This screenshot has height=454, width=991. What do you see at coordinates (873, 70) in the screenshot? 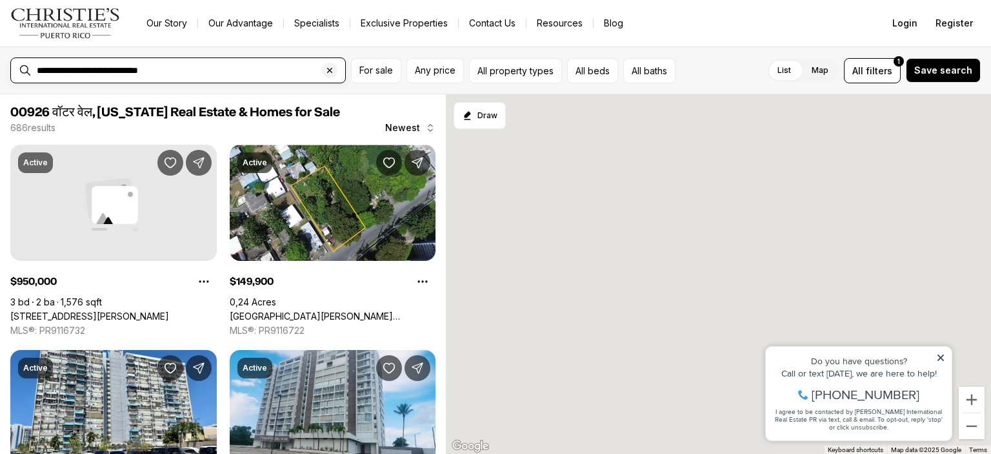
I see `button: Allfilters1` at bounding box center [873, 70].